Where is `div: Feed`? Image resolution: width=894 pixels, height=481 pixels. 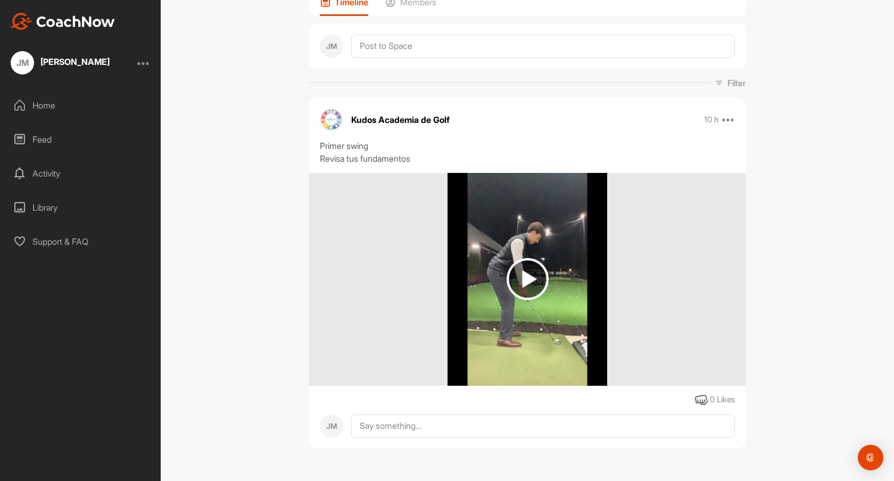
div: Feed is located at coordinates (81, 139).